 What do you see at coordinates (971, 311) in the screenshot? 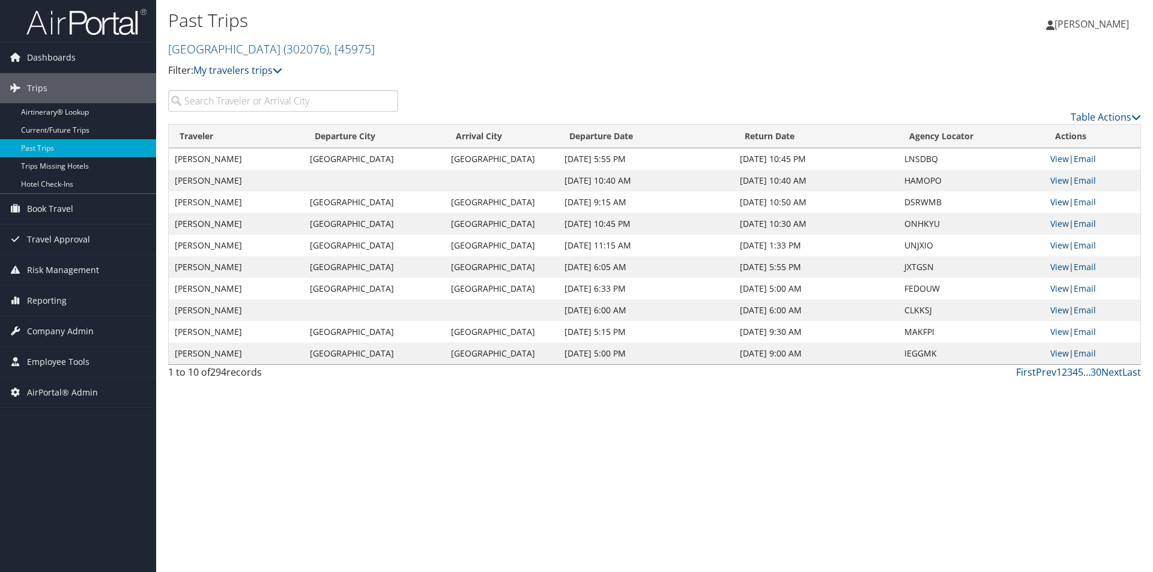
I see `td: CLKKSJ` at bounding box center [971, 311].